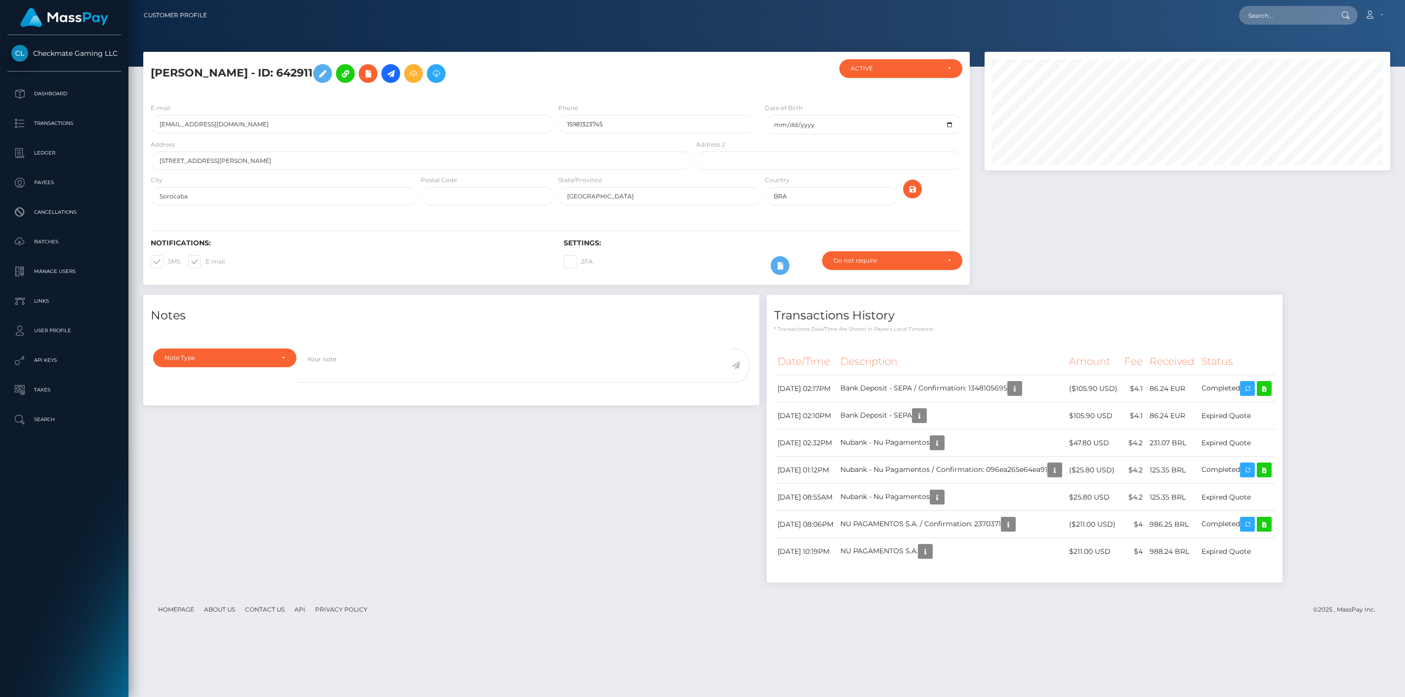 The image size is (1405, 697). What do you see at coordinates (64, 183) in the screenshot?
I see `a: Payees` at bounding box center [64, 183].